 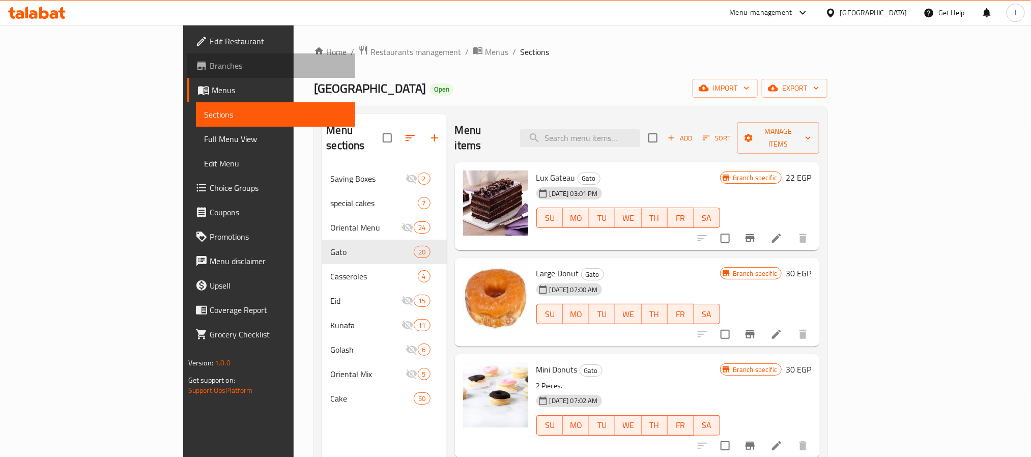 I want to click on a: Sections, so click(x=275, y=115).